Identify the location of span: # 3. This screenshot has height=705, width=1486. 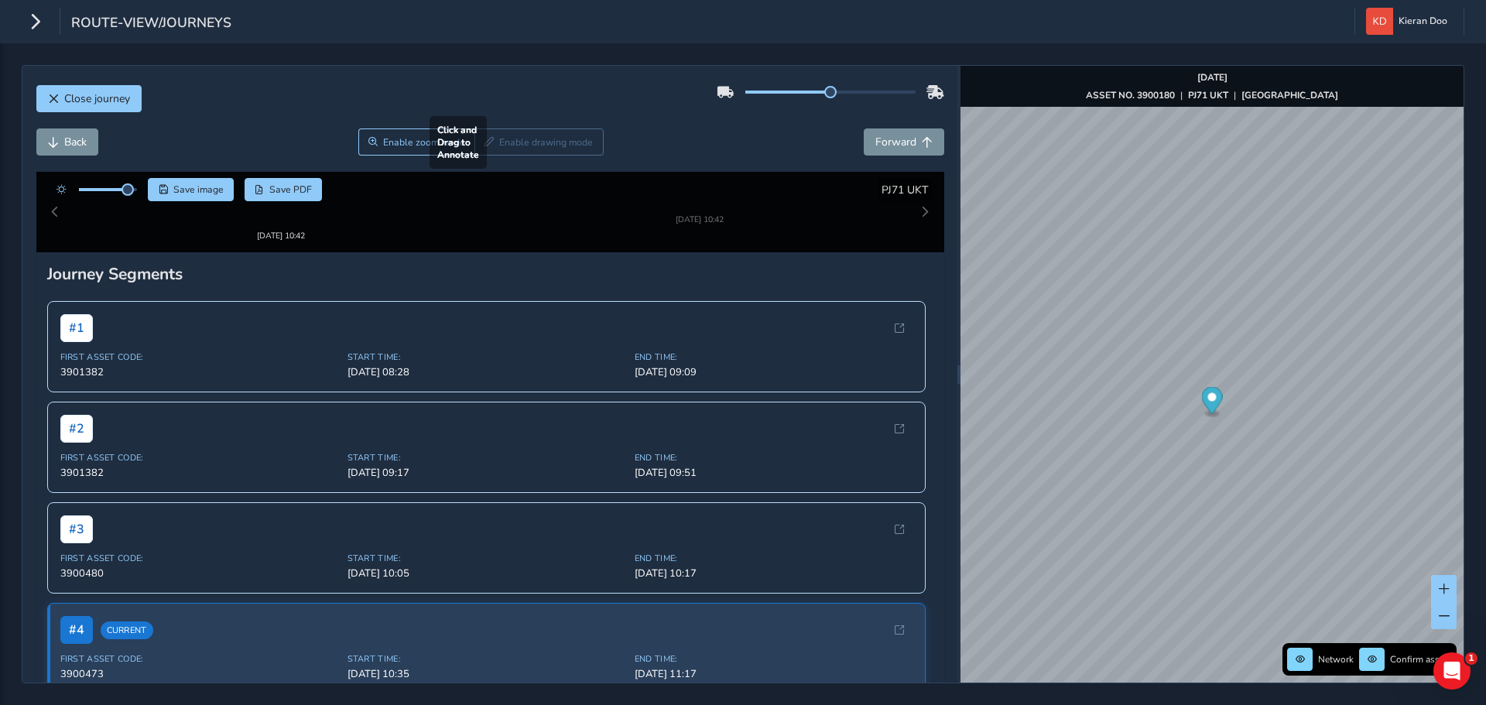
(77, 516).